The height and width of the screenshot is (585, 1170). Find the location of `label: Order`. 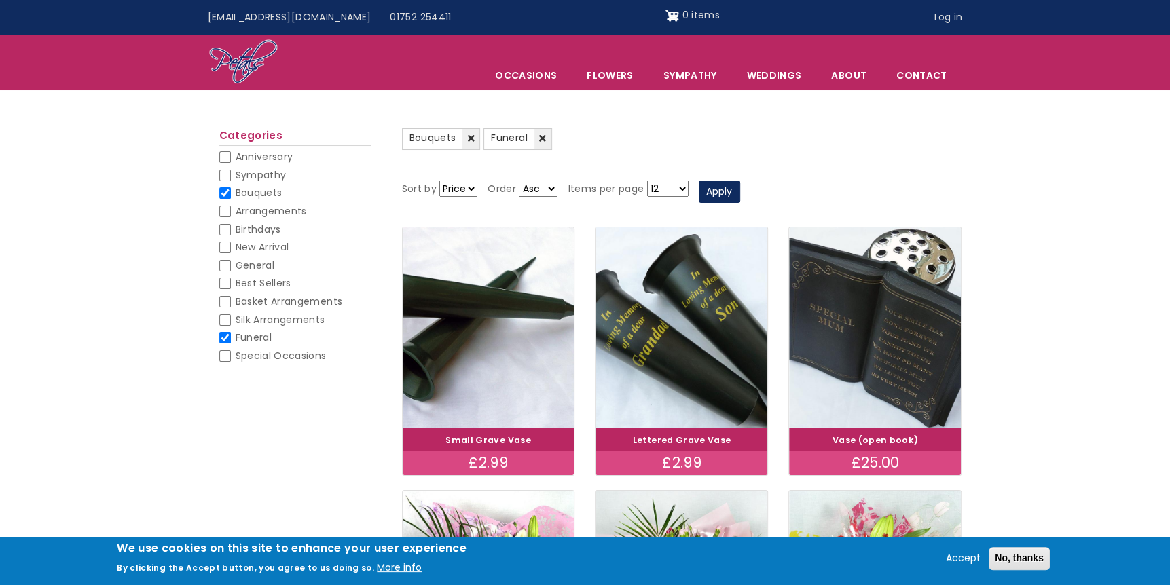

label: Order is located at coordinates (502, 189).